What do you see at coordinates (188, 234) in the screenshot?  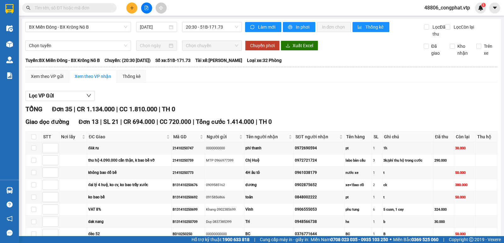 I see `td: BD10250250` at bounding box center [188, 234].